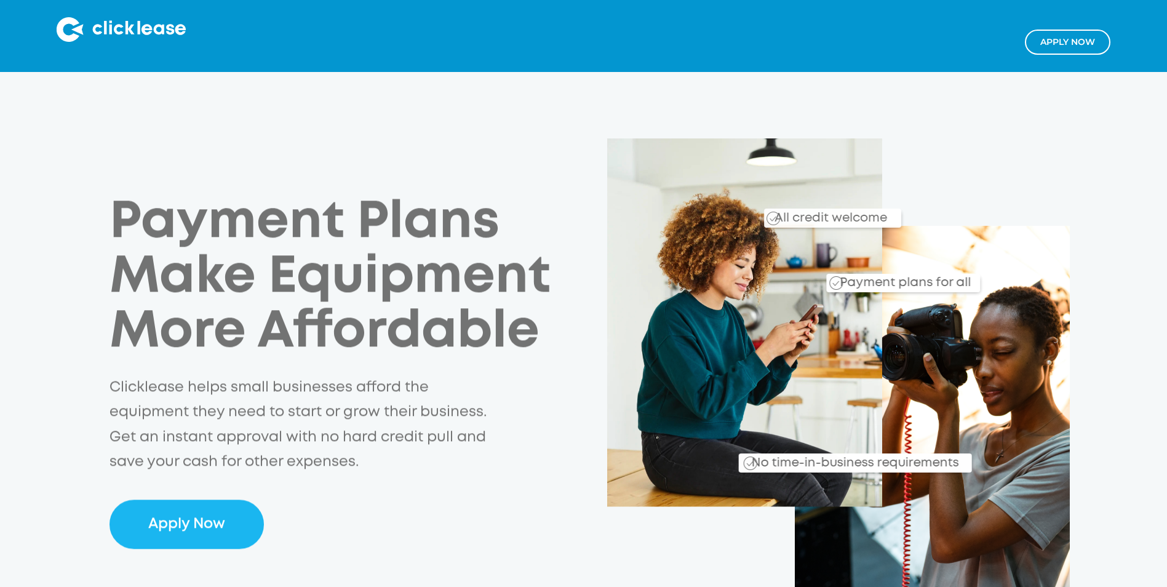  I want to click on a: Apply NOw, so click(1067, 42).